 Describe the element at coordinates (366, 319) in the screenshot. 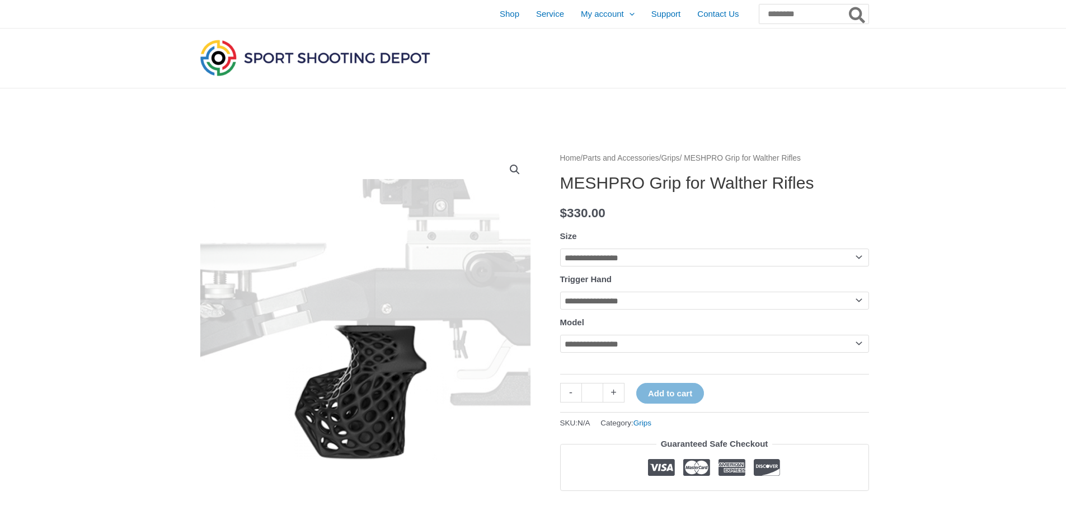

I see `img: MESHPRO Grip for Walther Rifles` at that location.